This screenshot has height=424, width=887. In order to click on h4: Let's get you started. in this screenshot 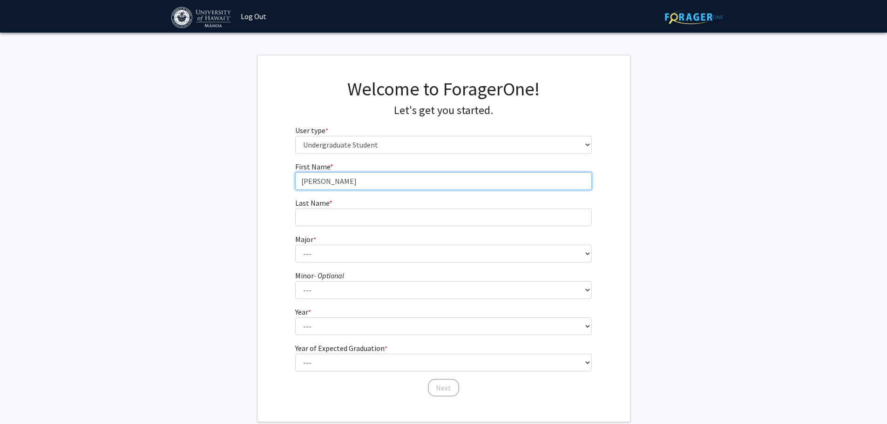, I will do `click(443, 110)`.